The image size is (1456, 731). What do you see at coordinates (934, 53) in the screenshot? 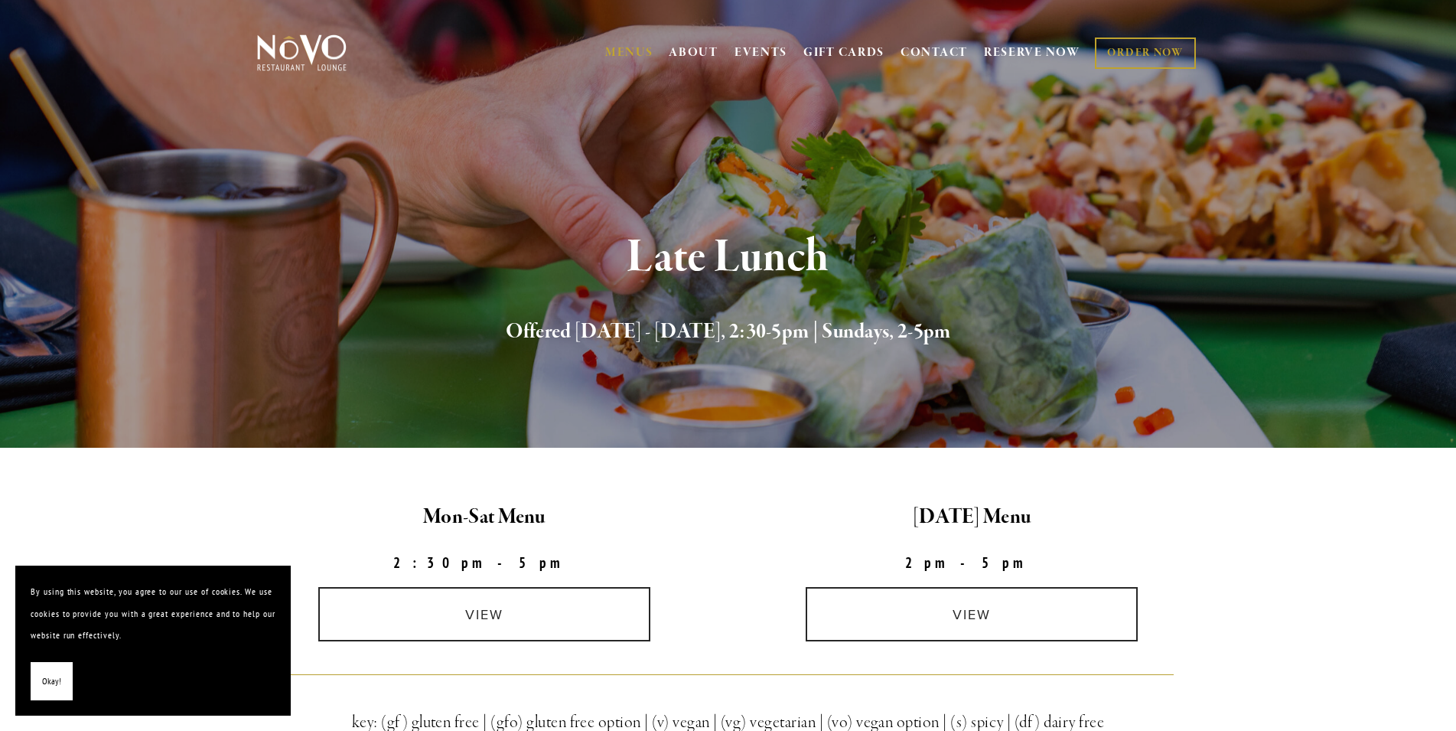
I see `a: CONTACT` at bounding box center [934, 53].